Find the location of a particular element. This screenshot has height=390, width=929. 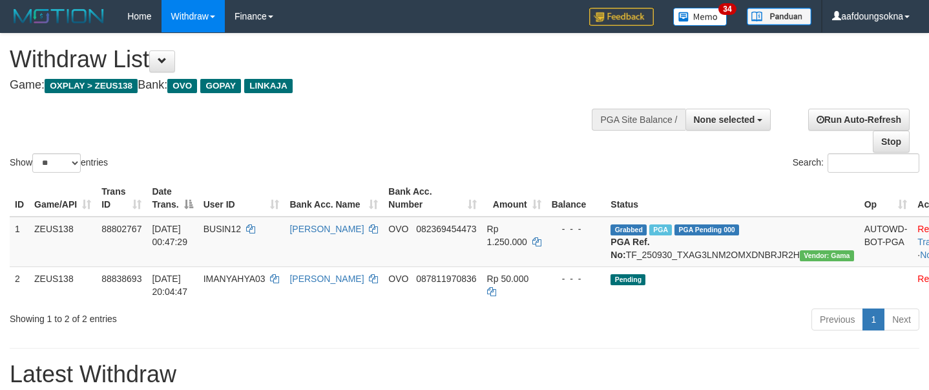

img: panduan.png is located at coordinates (779, 16).